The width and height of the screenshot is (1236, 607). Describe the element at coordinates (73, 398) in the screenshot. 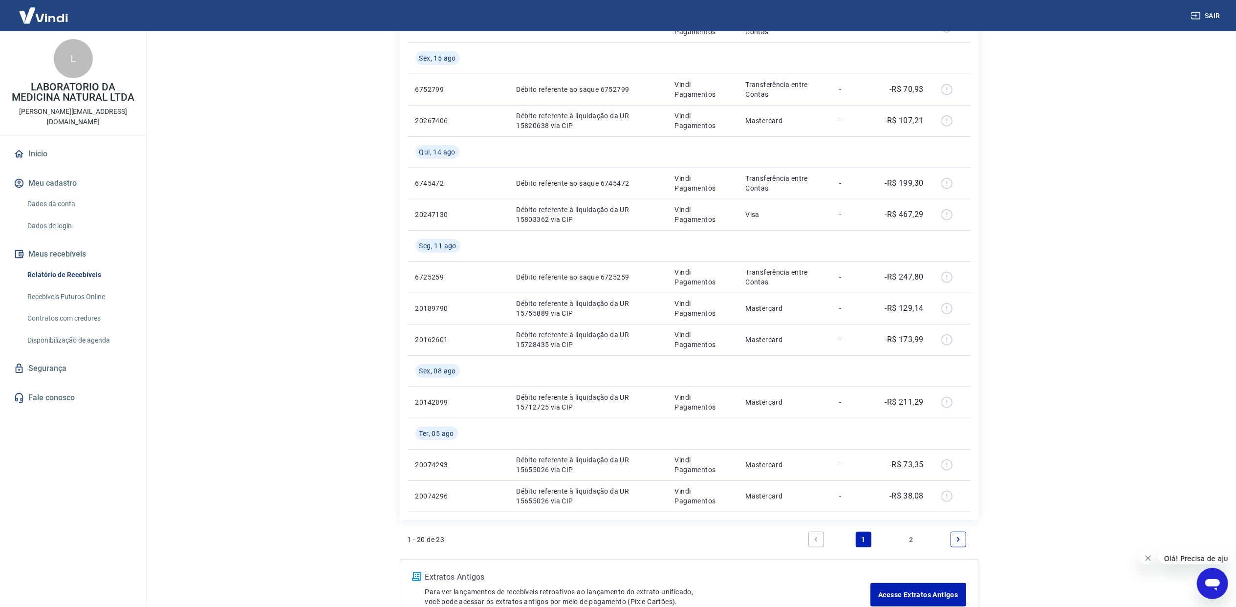

I see `a: Fale conosco` at that location.